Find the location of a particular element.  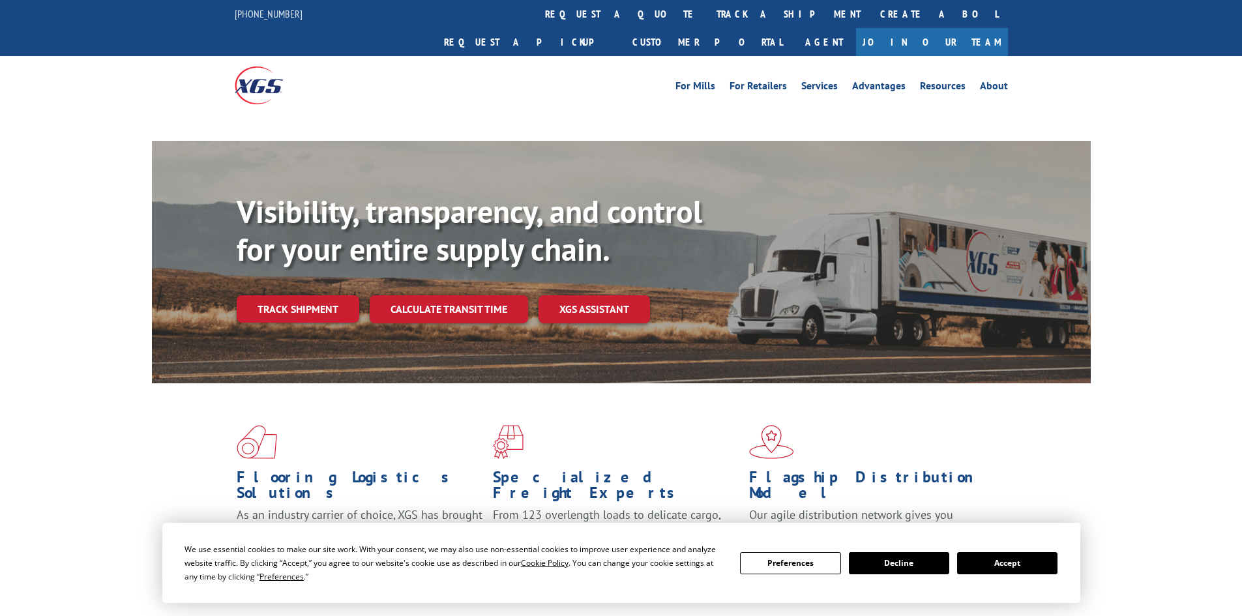

span: As an industry carrier of choice, XGS has brought innovation and dedication to flooring logistics... is located at coordinates (359, 530).